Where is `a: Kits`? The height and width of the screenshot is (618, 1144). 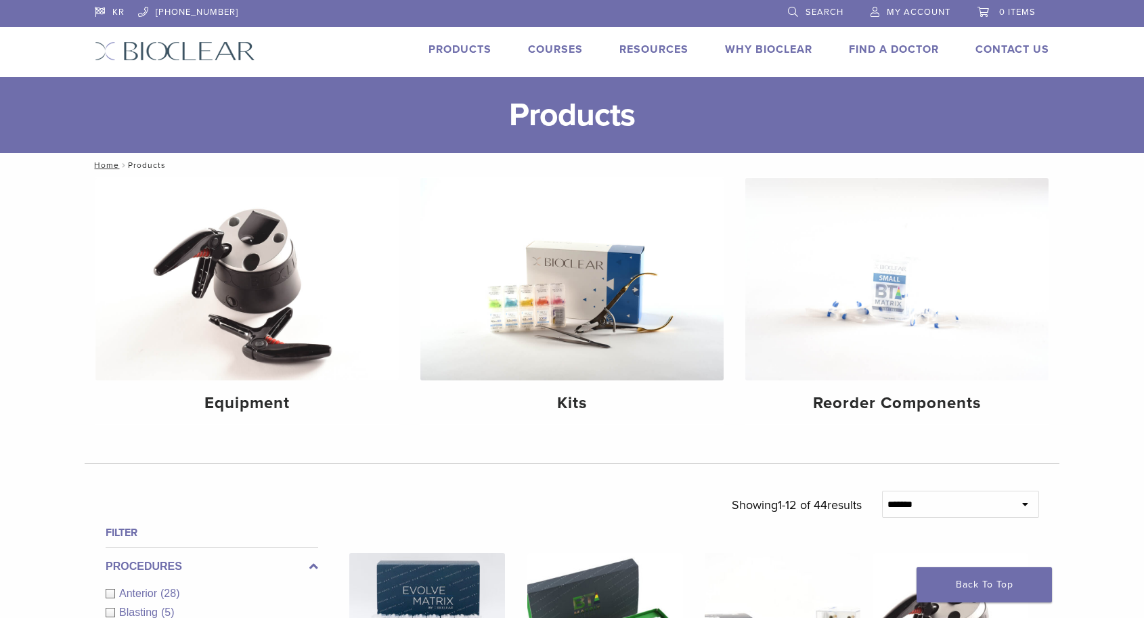
a: Kits is located at coordinates (572, 301).